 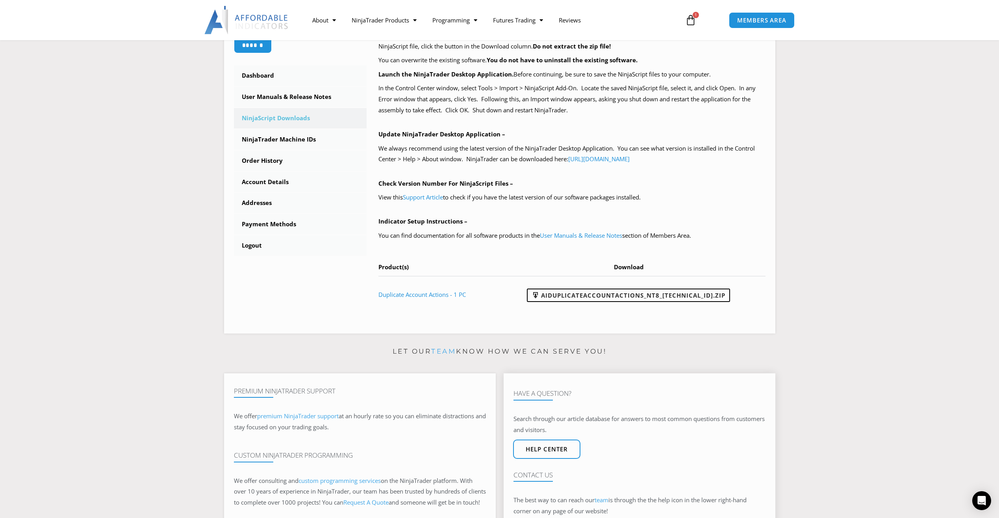 I want to click on b: Check Version Number For NinjaScript Files –, so click(x=446, y=183).